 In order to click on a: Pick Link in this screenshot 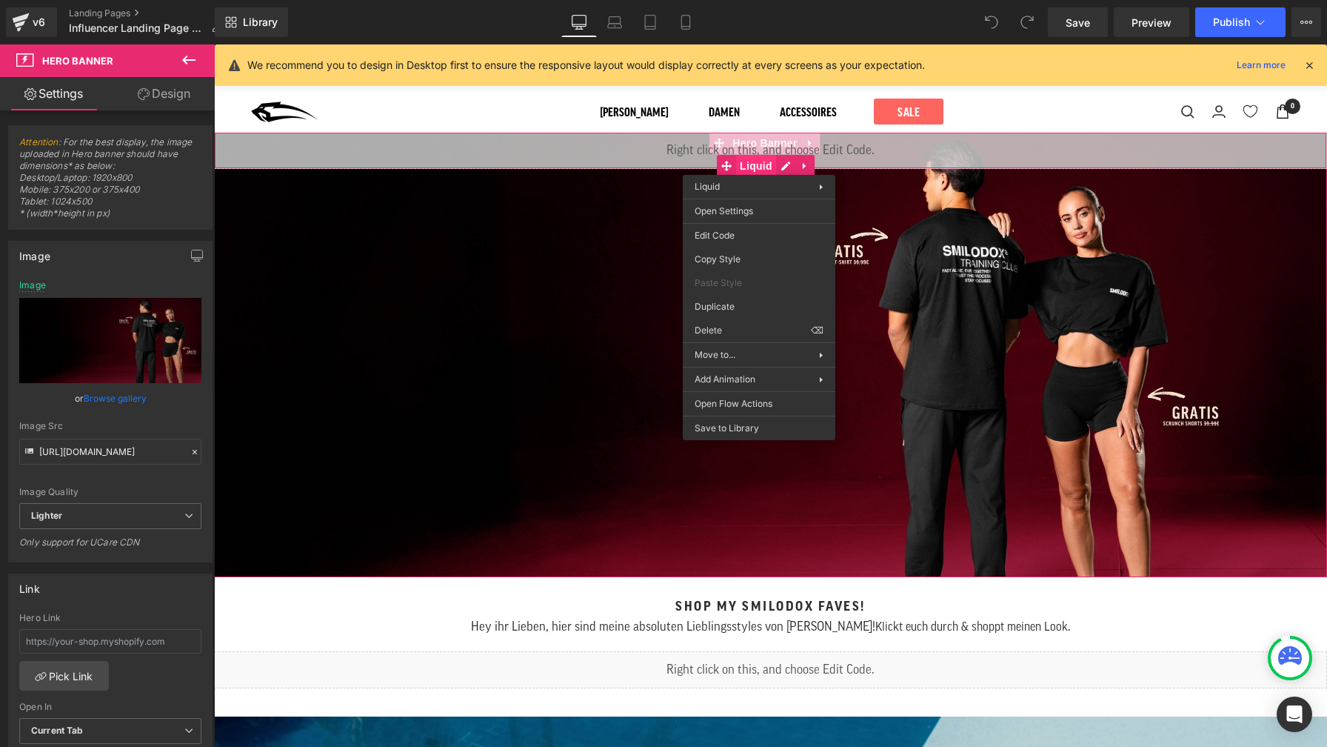, I will do `click(64, 676)`.